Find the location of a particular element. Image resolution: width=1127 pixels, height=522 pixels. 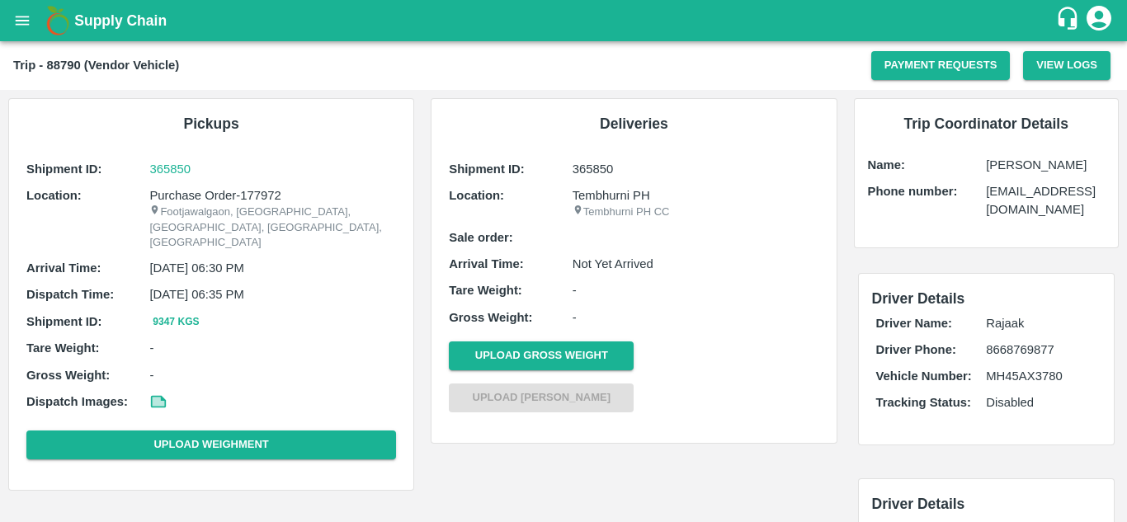

img: logo is located at coordinates (58, 21).